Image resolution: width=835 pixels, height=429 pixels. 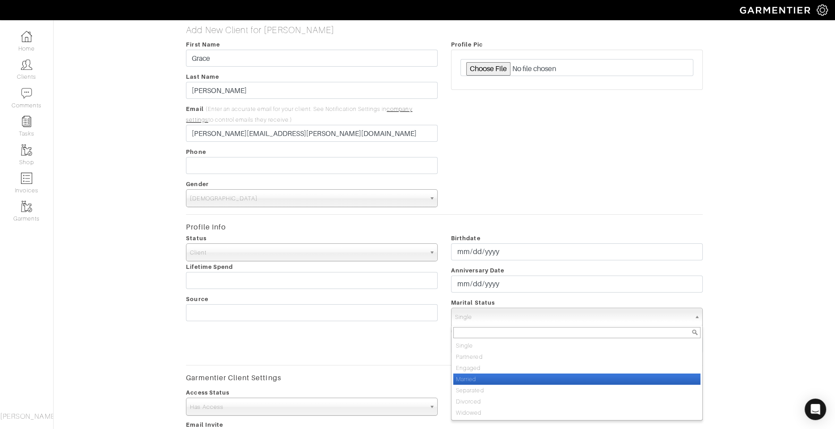 I want to click on img: garmentier-logo-header-white-b43fb05a5012e4ada735d5af1a66efaba907eab6374d6393d1fbf88cb4ef424d.png, so click(x=776, y=10).